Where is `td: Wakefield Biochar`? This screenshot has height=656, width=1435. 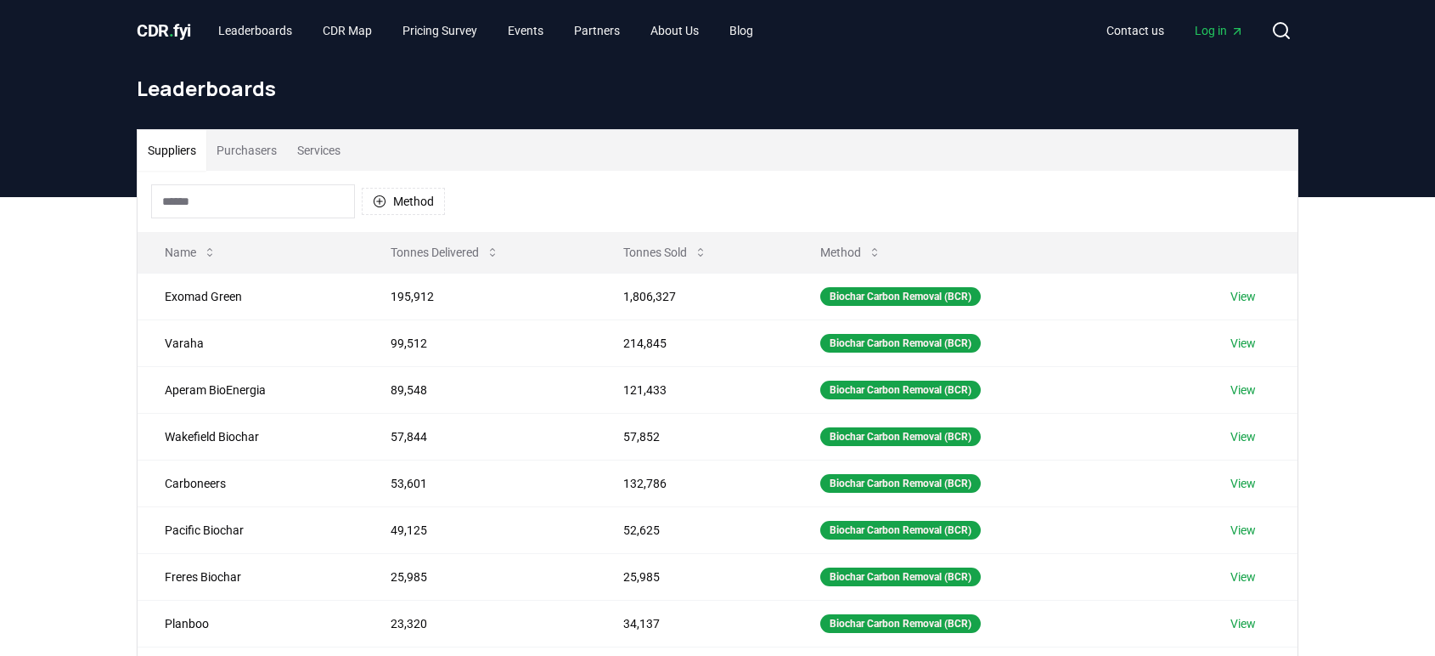
td: Wakefield Biochar is located at coordinates (251, 436).